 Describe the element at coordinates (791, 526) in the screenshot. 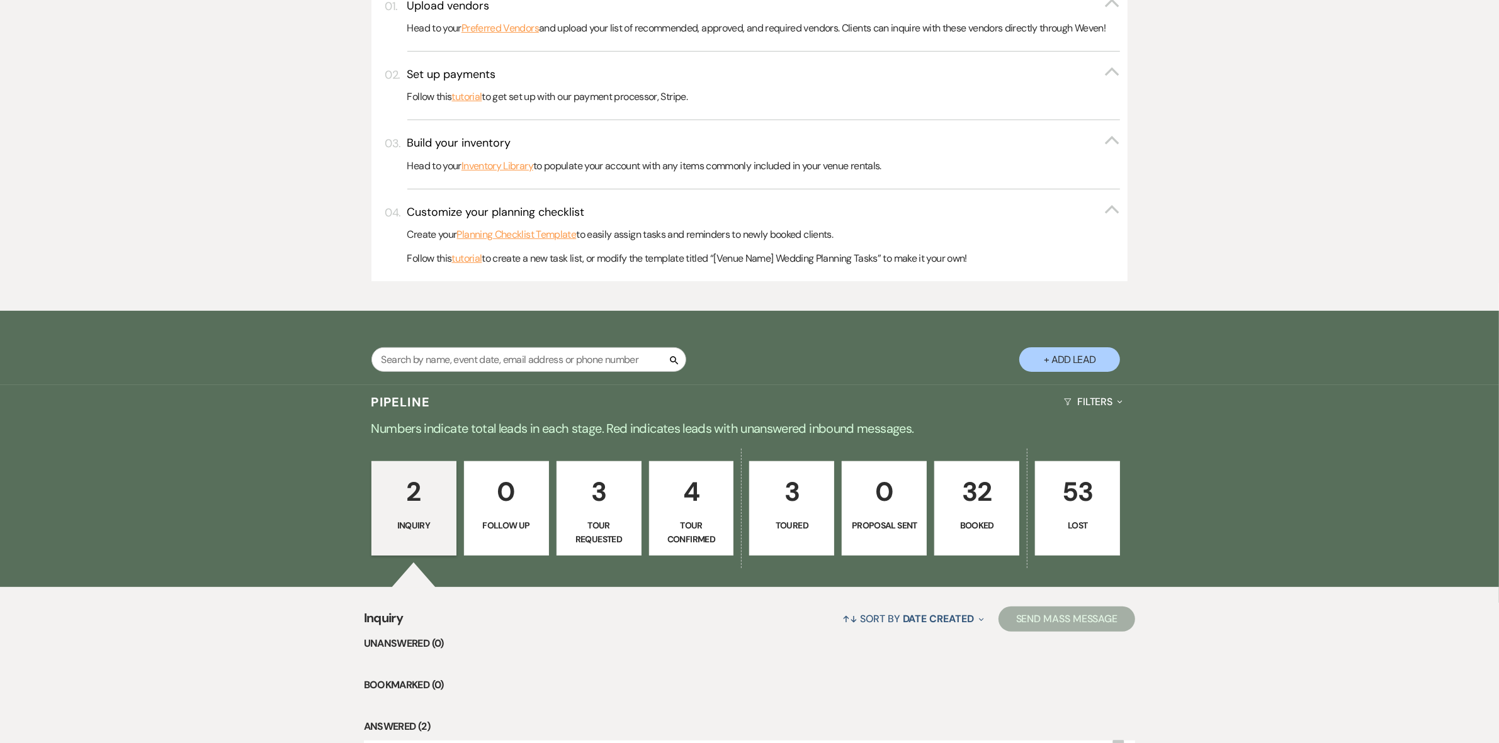

I see `p: Toured` at that location.